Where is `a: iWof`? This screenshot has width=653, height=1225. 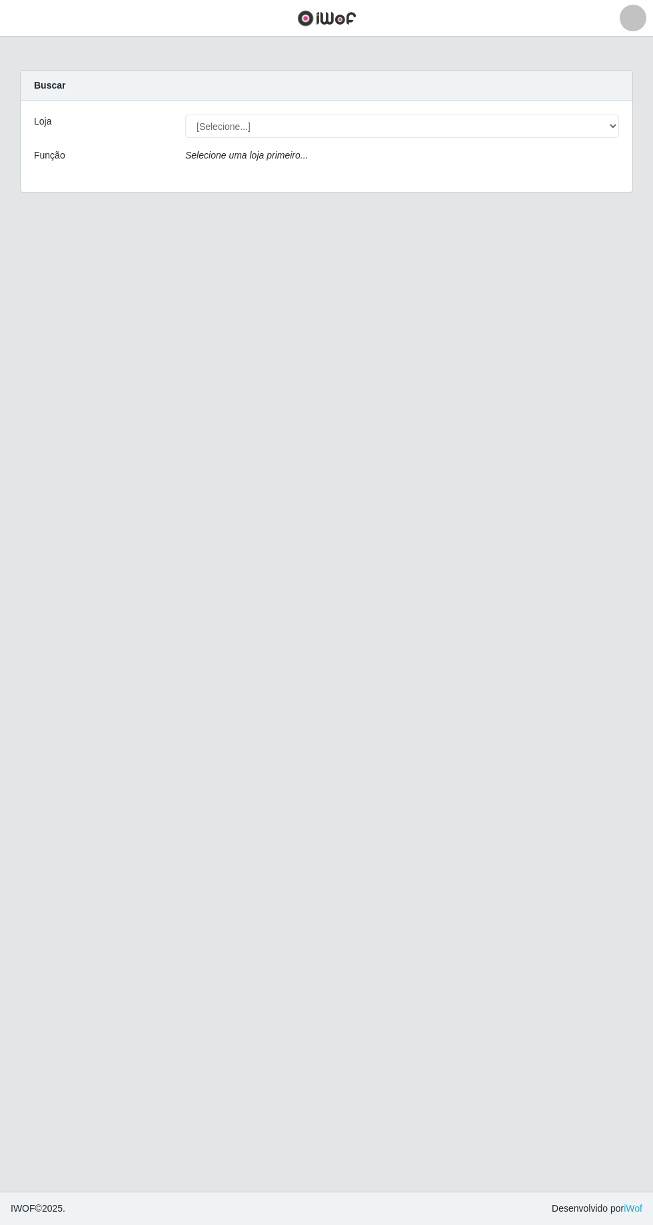 a: iWof is located at coordinates (633, 1209).